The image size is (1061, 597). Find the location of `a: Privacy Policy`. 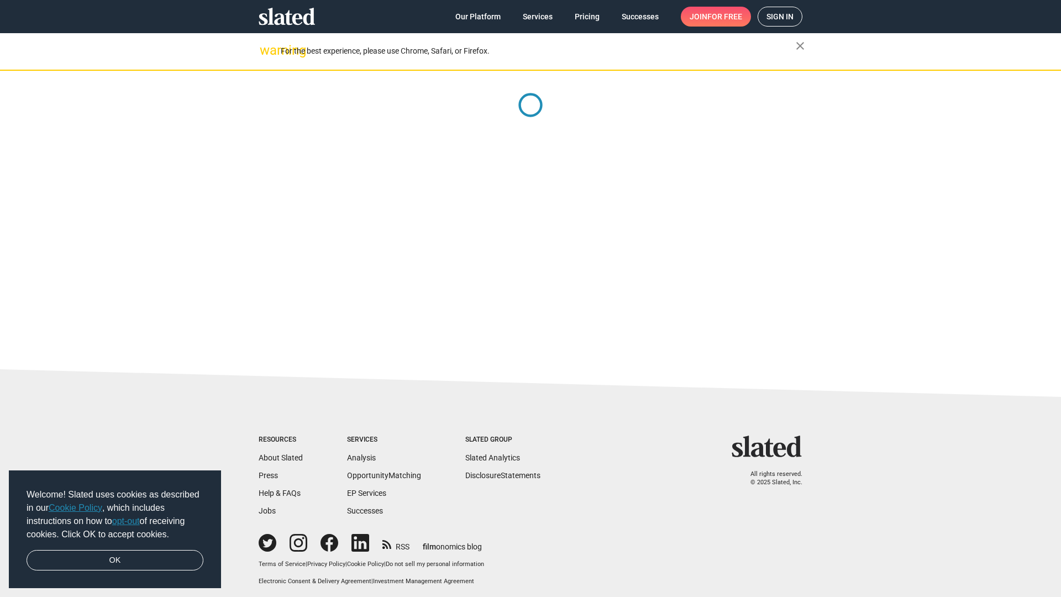

a: Privacy Policy is located at coordinates (326, 563).